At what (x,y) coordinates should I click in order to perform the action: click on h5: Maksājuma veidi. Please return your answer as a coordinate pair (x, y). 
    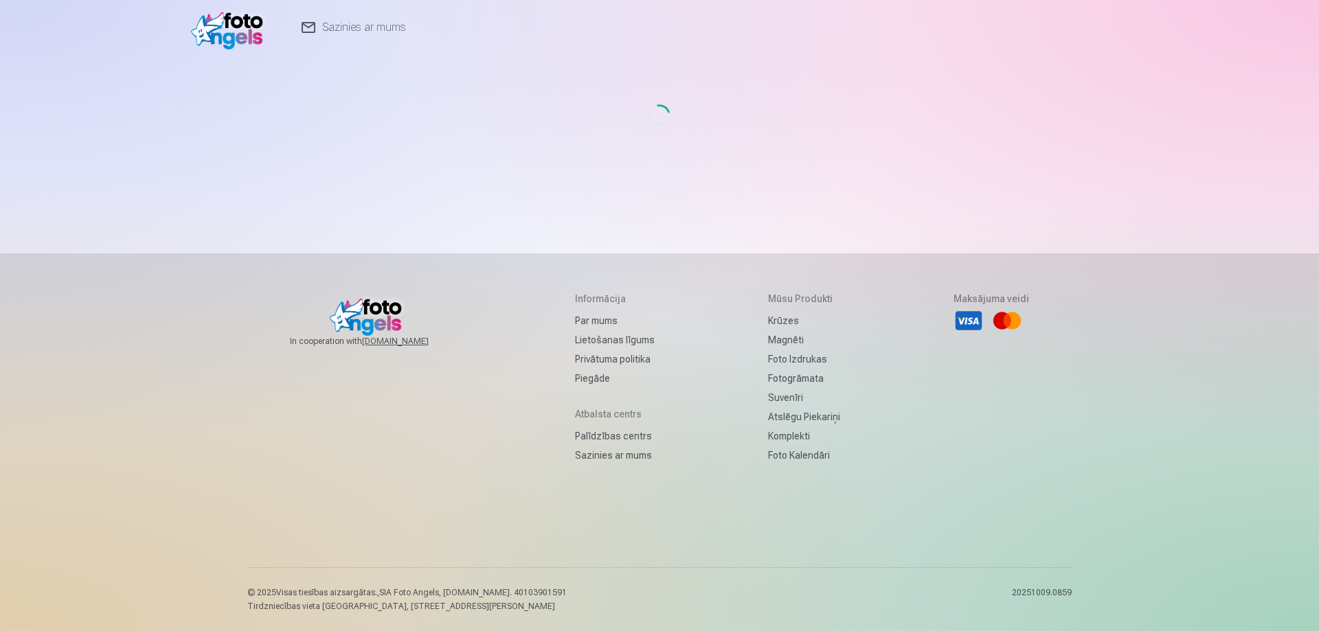
    Looking at the image, I should click on (991, 299).